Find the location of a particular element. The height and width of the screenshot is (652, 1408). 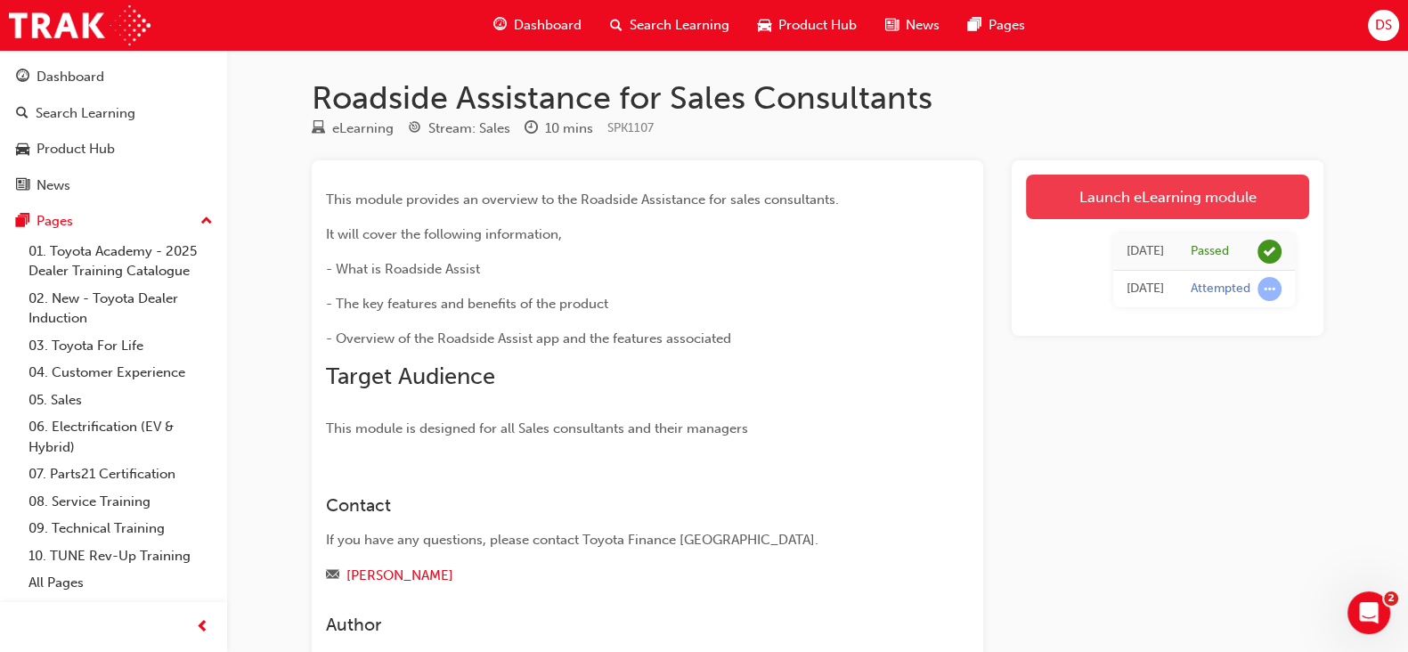

span: Product Hub is located at coordinates (818, 25).